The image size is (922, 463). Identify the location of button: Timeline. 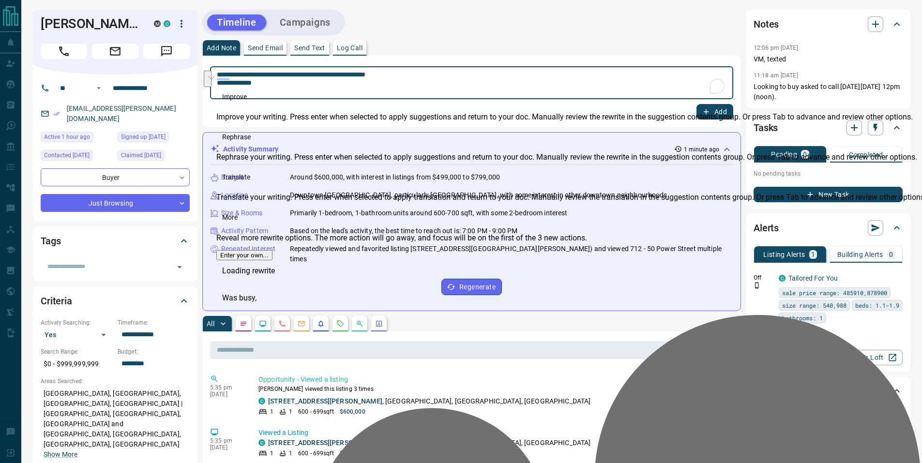
(237, 22).